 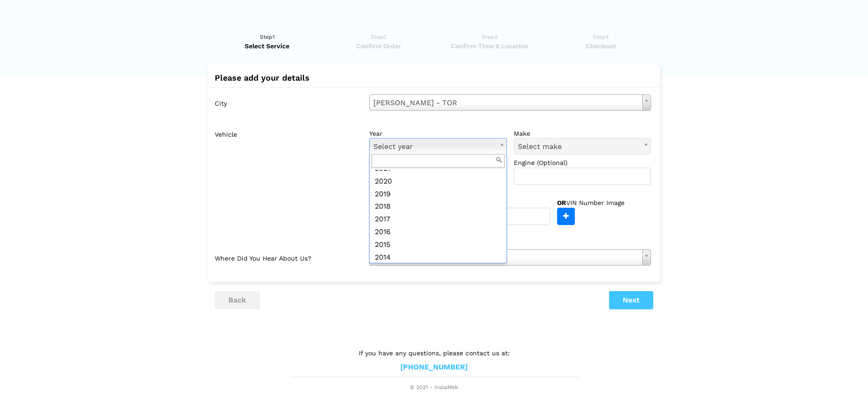 What do you see at coordinates (438, 182) in the screenshot?
I see `div: 2020` at bounding box center [438, 182].